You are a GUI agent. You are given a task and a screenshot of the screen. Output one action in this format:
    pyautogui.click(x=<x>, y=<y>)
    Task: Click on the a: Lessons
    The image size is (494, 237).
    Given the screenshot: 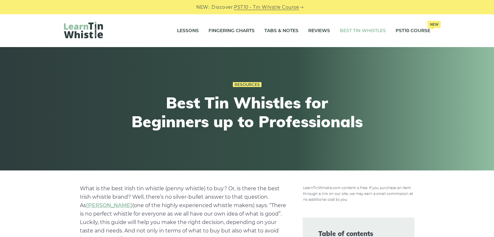 What is the action you would take?
    pyautogui.click(x=188, y=31)
    